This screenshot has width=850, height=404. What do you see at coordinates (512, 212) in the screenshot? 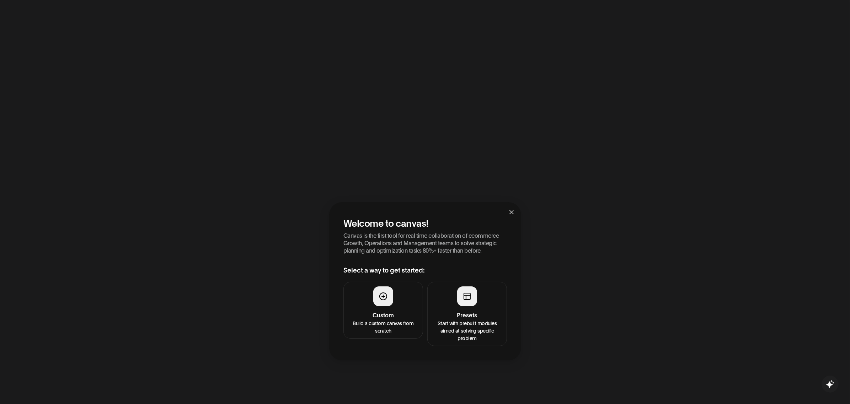
I see `span: close` at bounding box center [512, 212].